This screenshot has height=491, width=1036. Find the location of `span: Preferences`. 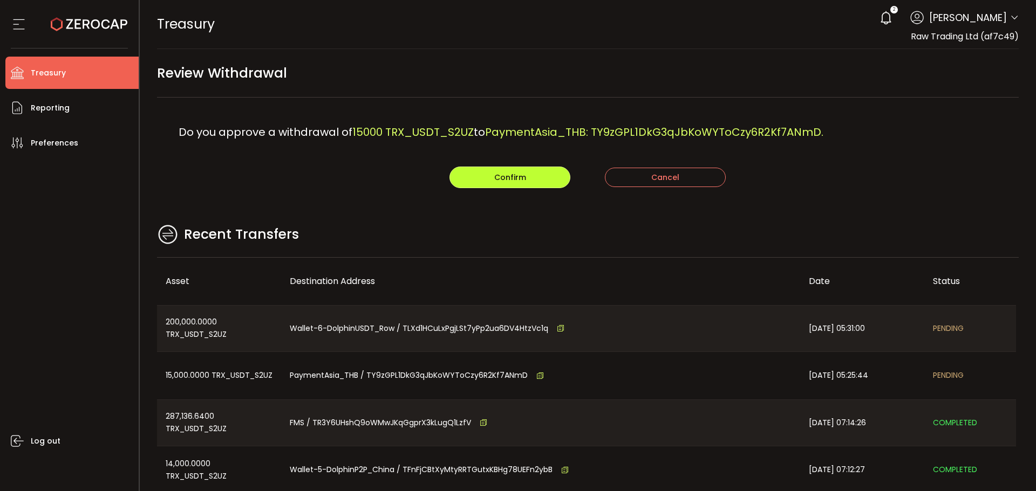

span: Preferences is located at coordinates (54, 143).